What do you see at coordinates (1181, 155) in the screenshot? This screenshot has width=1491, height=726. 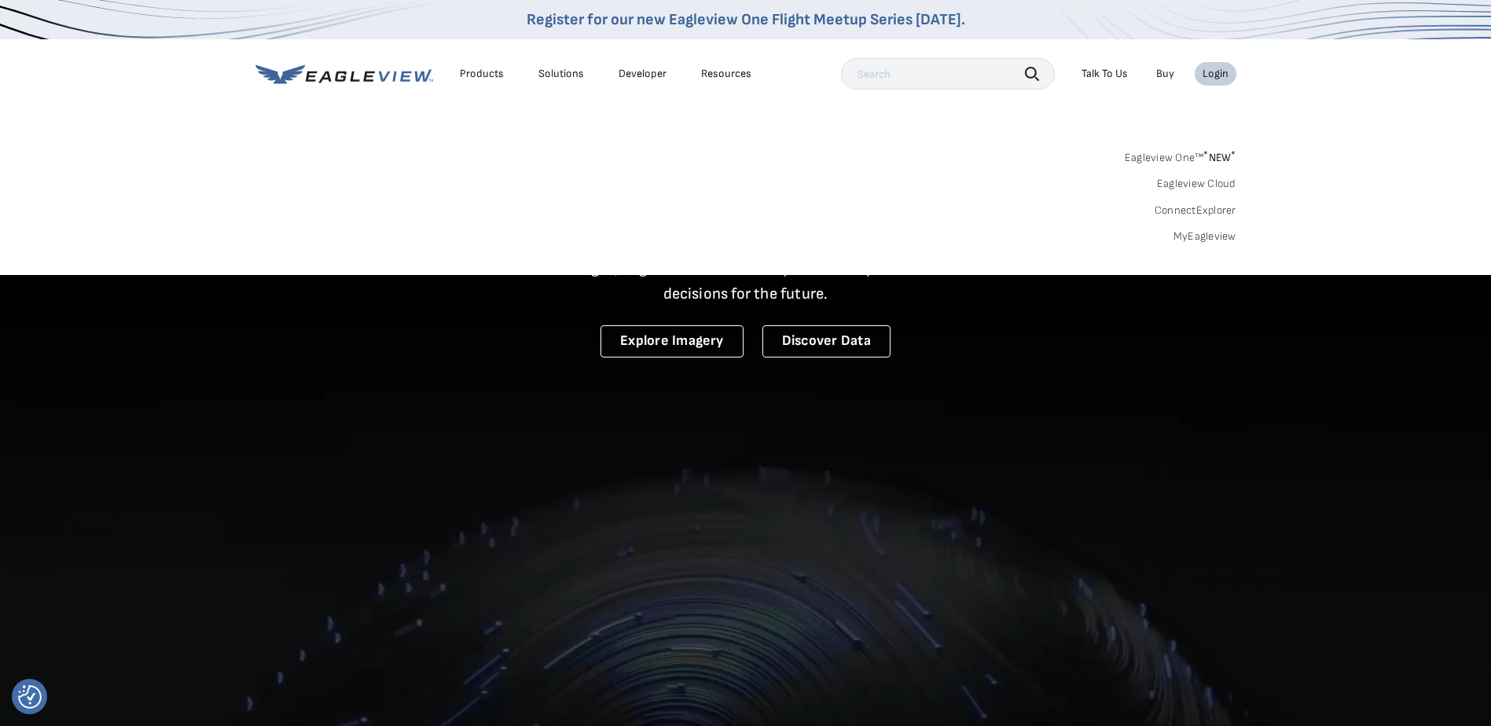 I see `a: Eagleview One™*NEW*` at bounding box center [1181, 155].